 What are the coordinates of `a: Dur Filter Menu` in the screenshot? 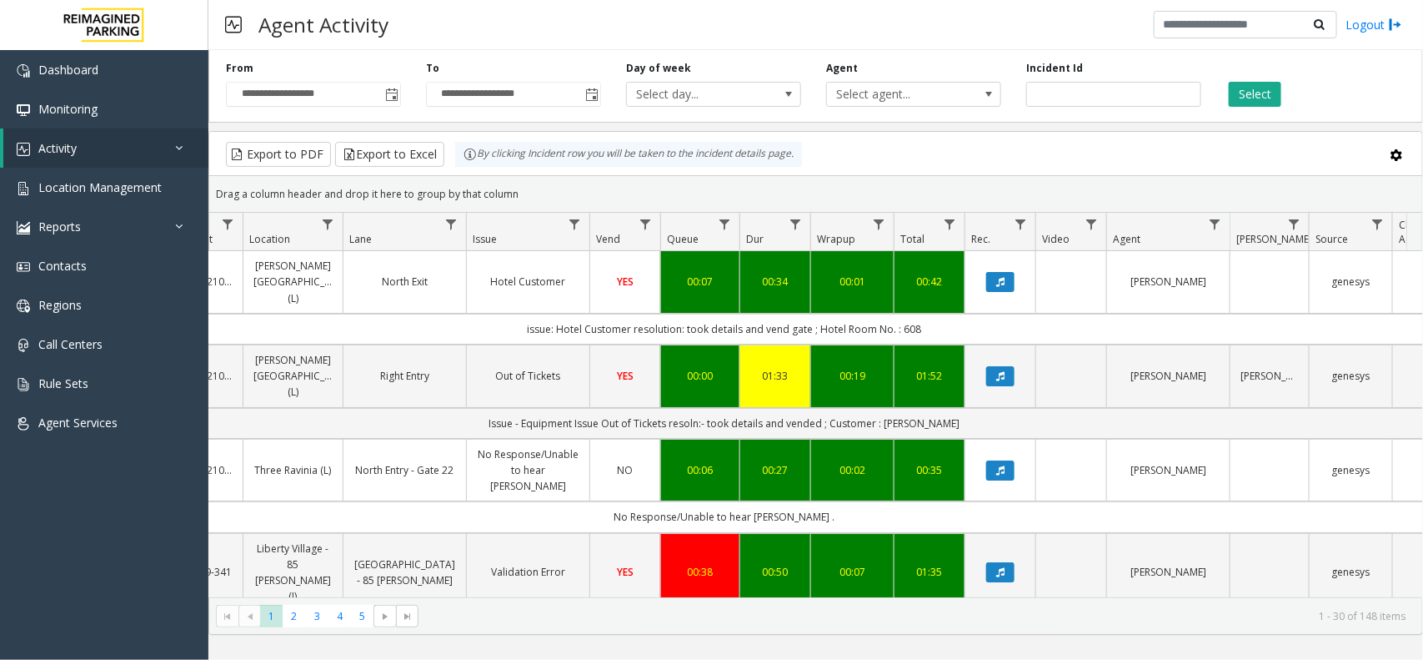 It's located at (796, 223).